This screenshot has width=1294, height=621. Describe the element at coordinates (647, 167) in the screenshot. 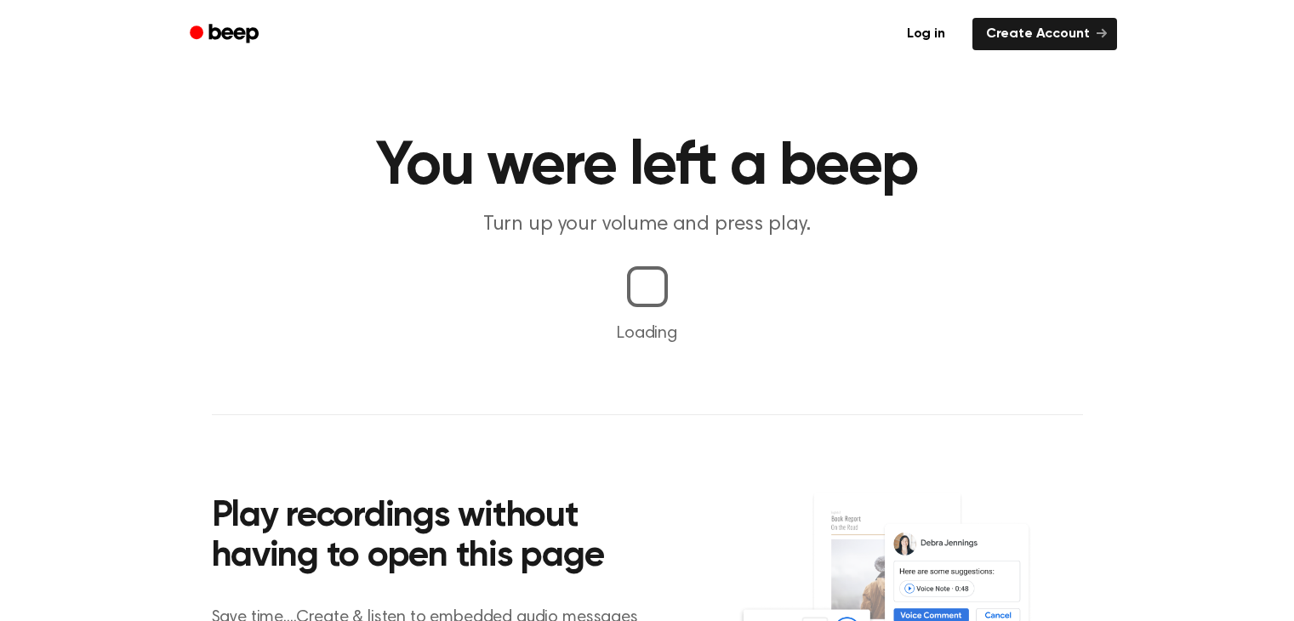

I see `h1: You were left a beep` at that location.